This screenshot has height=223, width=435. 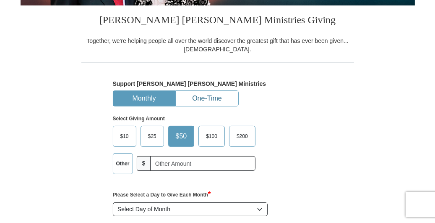 What do you see at coordinates (125, 136) in the screenshot?
I see `span: $10` at bounding box center [125, 136].